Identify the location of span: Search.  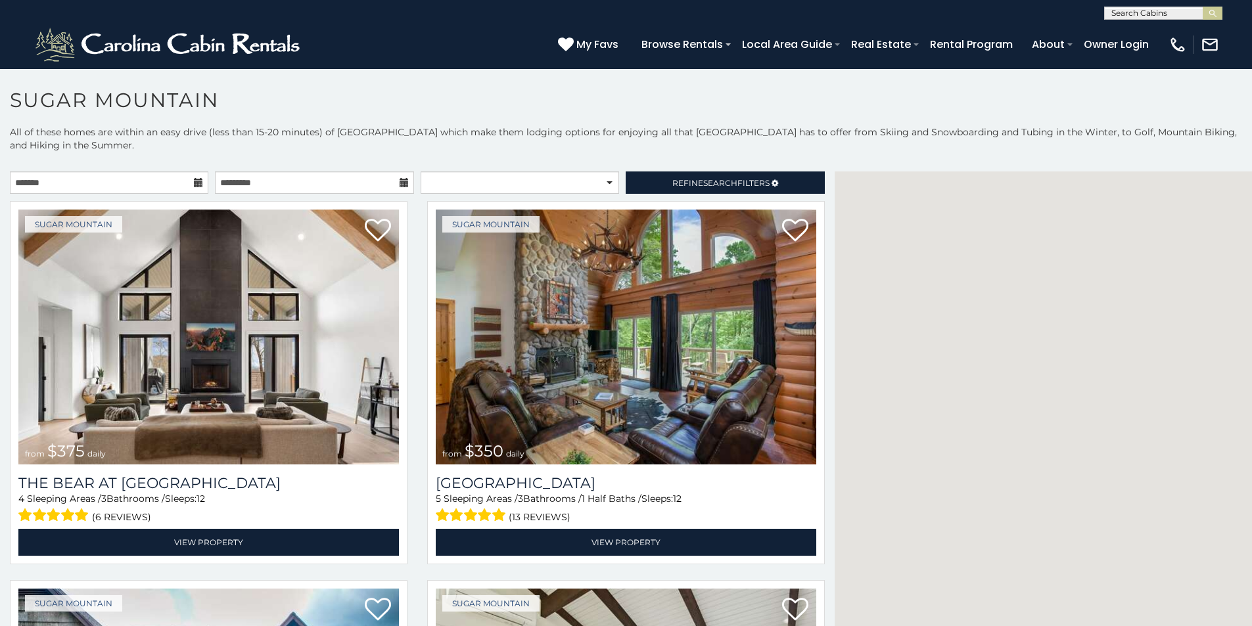
(720, 183).